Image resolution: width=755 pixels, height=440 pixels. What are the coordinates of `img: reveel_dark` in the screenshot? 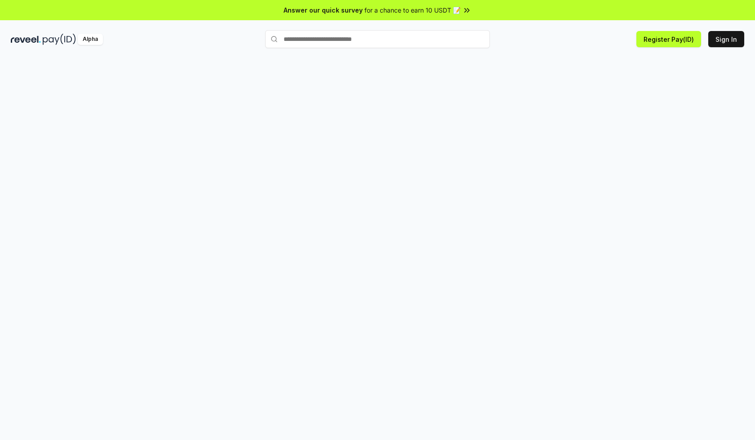 It's located at (26, 39).